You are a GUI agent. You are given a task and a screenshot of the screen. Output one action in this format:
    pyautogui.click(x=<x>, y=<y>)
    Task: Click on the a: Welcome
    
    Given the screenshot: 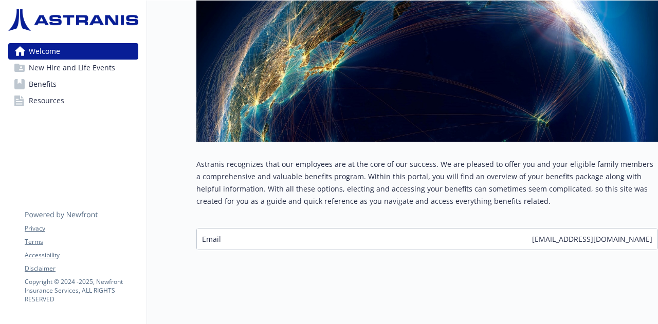 What is the action you would take?
    pyautogui.click(x=73, y=51)
    